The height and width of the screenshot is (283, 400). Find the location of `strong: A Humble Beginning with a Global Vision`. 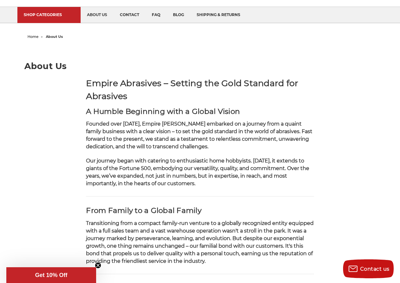

strong: A Humble Beginning with a Global Vision is located at coordinates (163, 112).